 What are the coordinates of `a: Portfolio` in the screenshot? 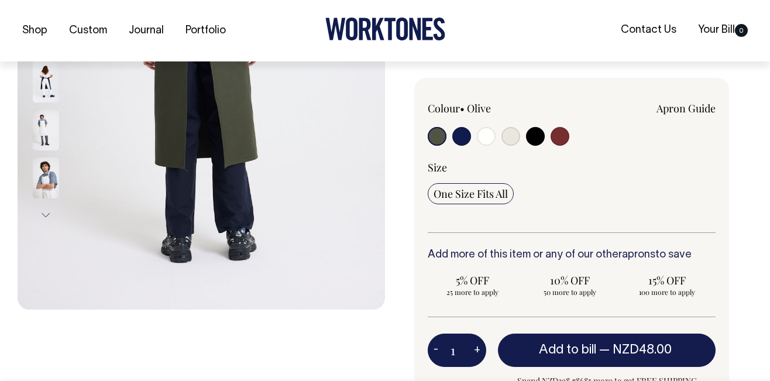 It's located at (205, 30).